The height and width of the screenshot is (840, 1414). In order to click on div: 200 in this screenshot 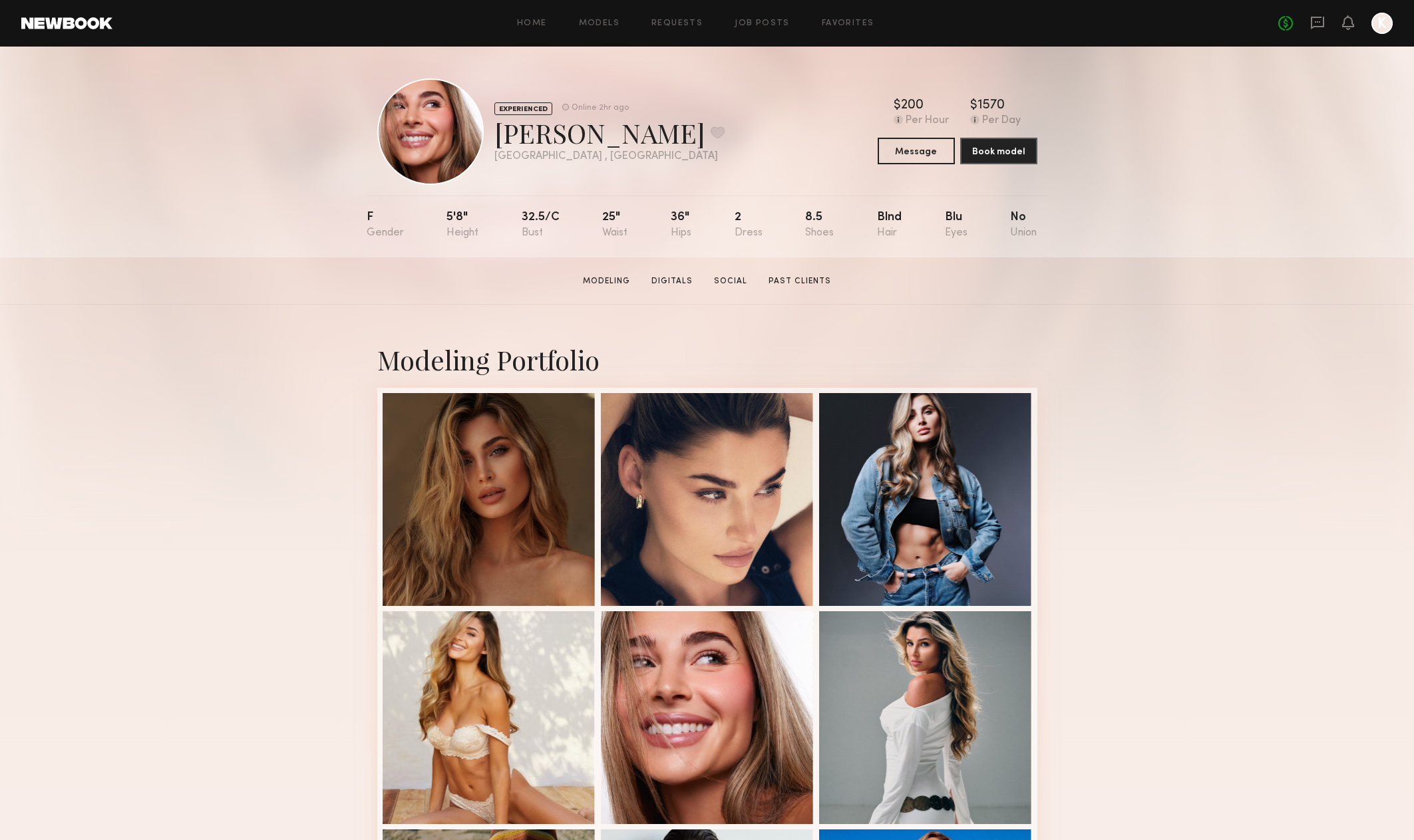, I will do `click(913, 106)`.